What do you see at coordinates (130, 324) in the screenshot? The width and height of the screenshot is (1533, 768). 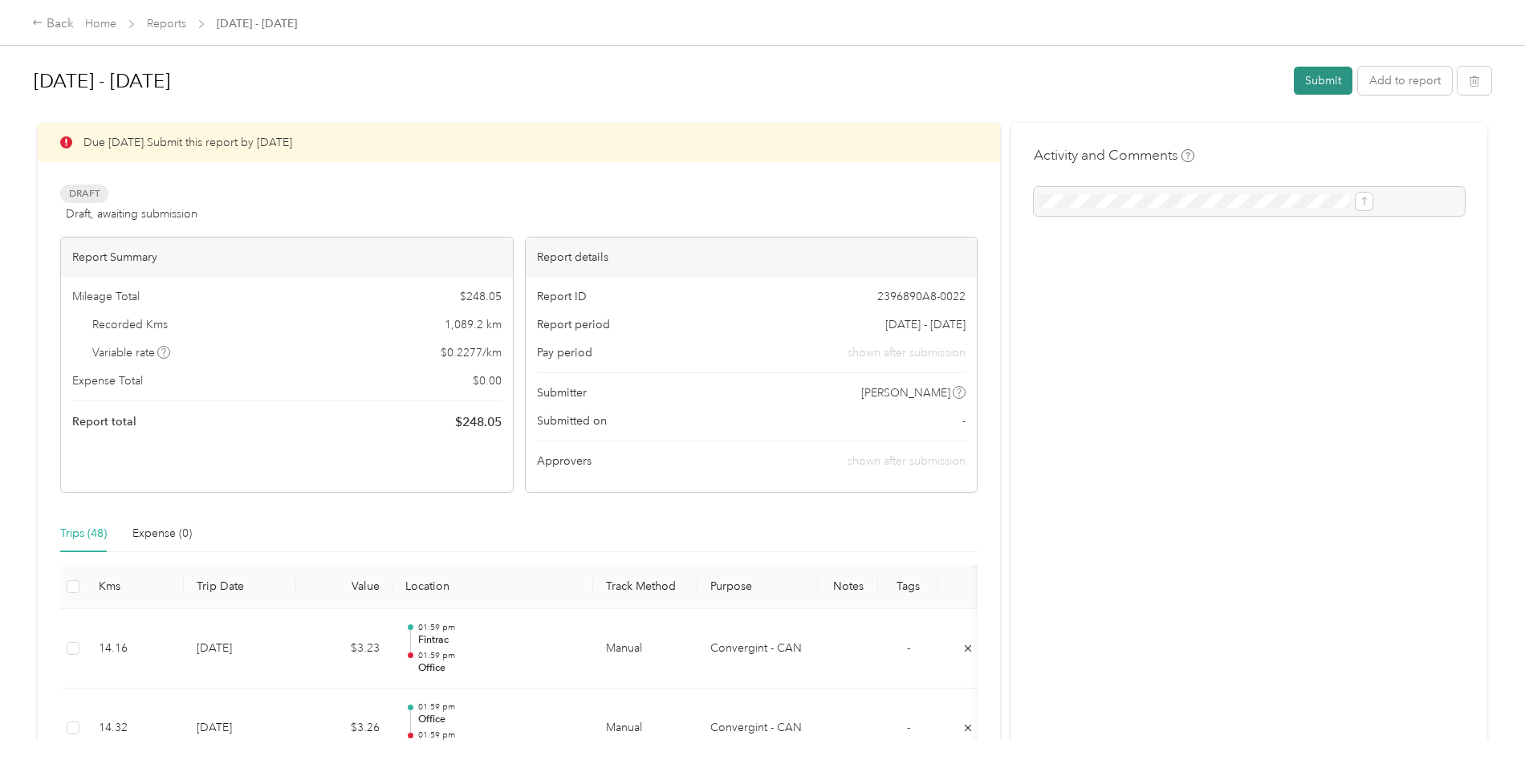 I see `span: Recorded Kms` at bounding box center [130, 324].